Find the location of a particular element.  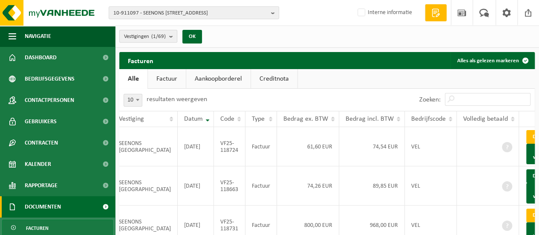

span: Bedrag ex. BTW is located at coordinates (305, 119).